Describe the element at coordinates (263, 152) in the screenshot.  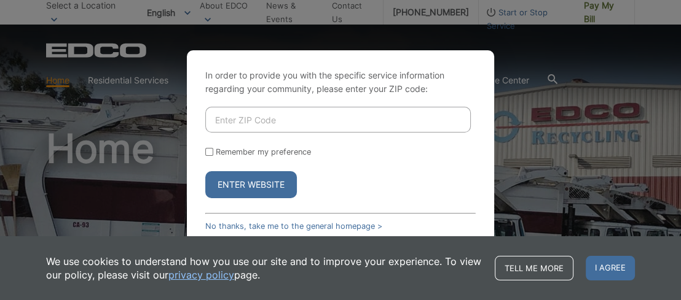
I see `label: Remember my preference` at that location.